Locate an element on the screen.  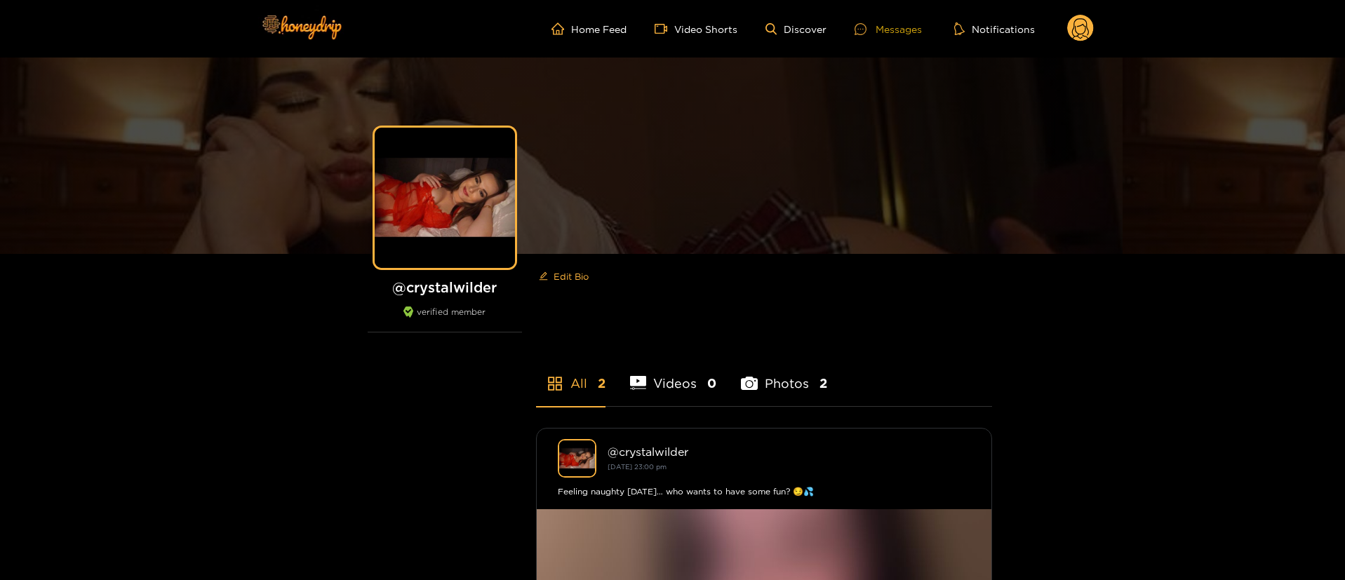
span: 0 is located at coordinates (711, 383).